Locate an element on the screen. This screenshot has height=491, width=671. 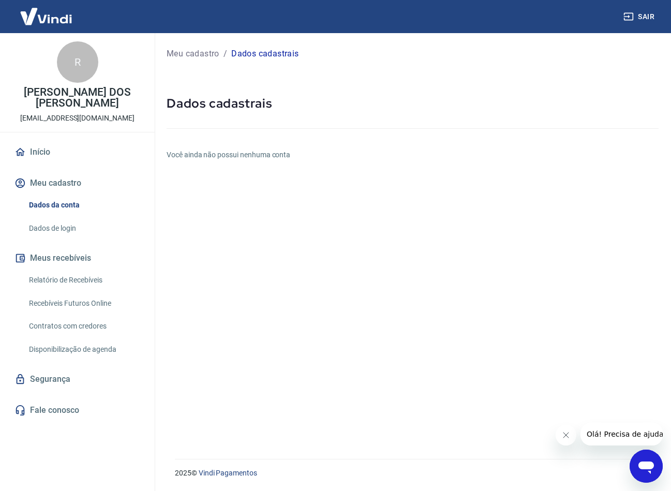
a: Vindi Pagamentos is located at coordinates (228, 473).